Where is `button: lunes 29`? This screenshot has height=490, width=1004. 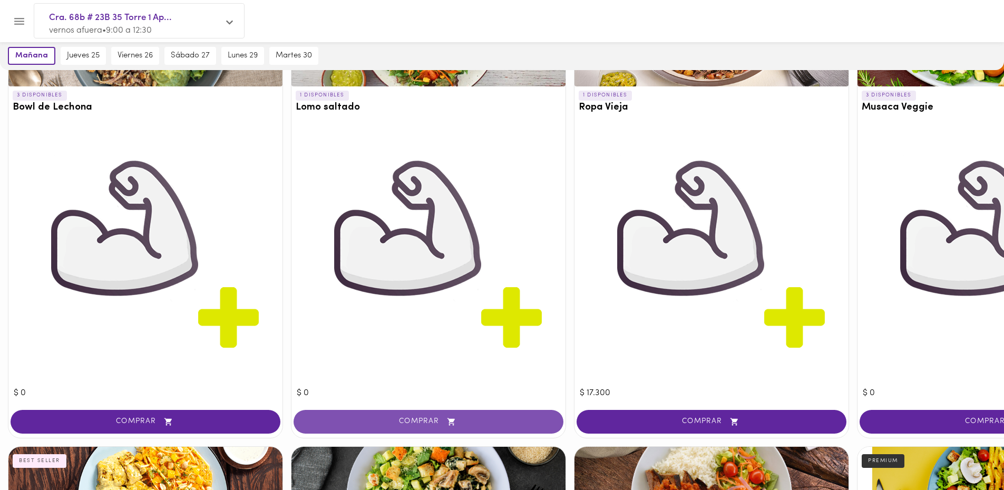 button: lunes 29 is located at coordinates (242, 56).